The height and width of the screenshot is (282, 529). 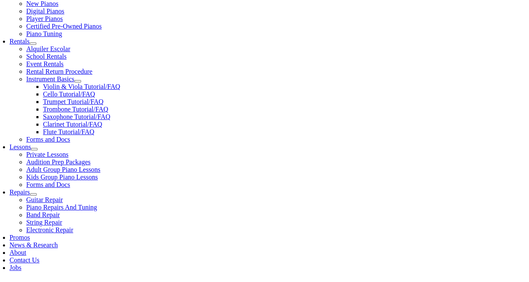 What do you see at coordinates (73, 124) in the screenshot?
I see `span: Clarinet Tutorial/FAQ` at bounding box center [73, 124].